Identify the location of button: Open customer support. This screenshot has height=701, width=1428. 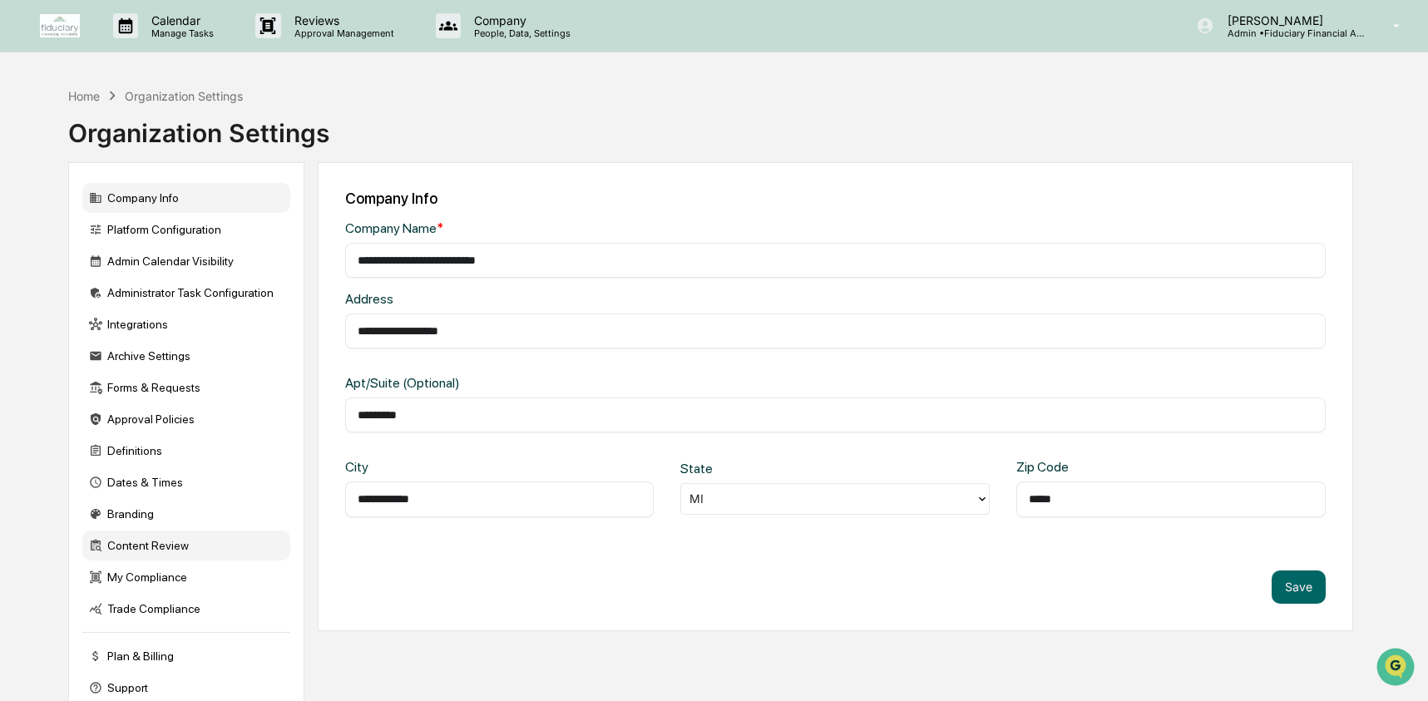
(21, 21).